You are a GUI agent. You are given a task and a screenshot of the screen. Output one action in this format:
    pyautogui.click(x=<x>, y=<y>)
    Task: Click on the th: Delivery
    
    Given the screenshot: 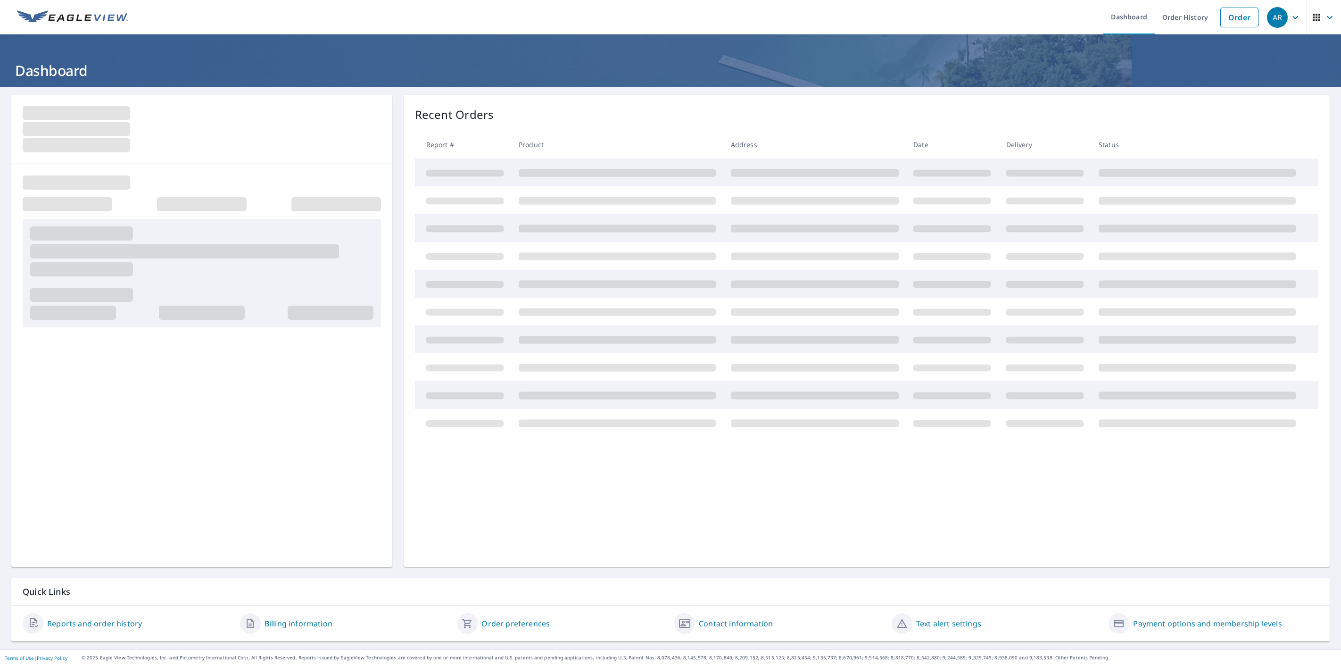 What is the action you would take?
    pyautogui.click(x=1045, y=144)
    